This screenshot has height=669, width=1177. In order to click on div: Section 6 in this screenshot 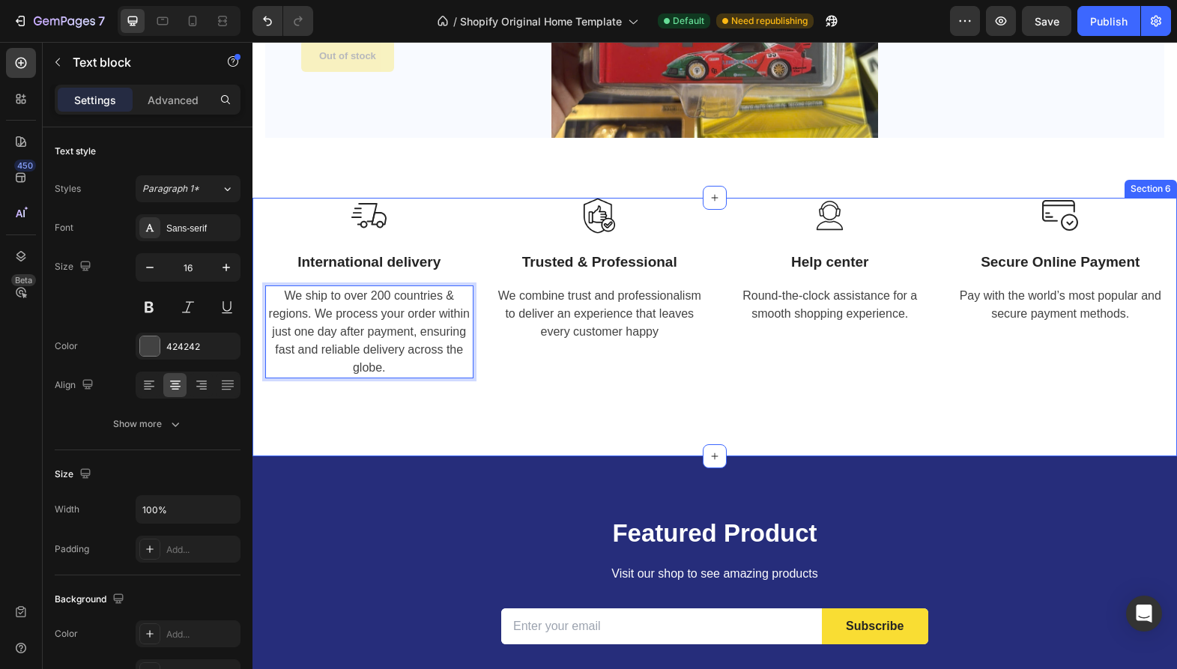, I will do `click(898, 147)`.